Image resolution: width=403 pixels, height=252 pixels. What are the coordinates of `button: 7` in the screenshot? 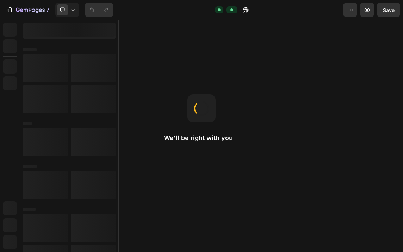 It's located at (27, 10).